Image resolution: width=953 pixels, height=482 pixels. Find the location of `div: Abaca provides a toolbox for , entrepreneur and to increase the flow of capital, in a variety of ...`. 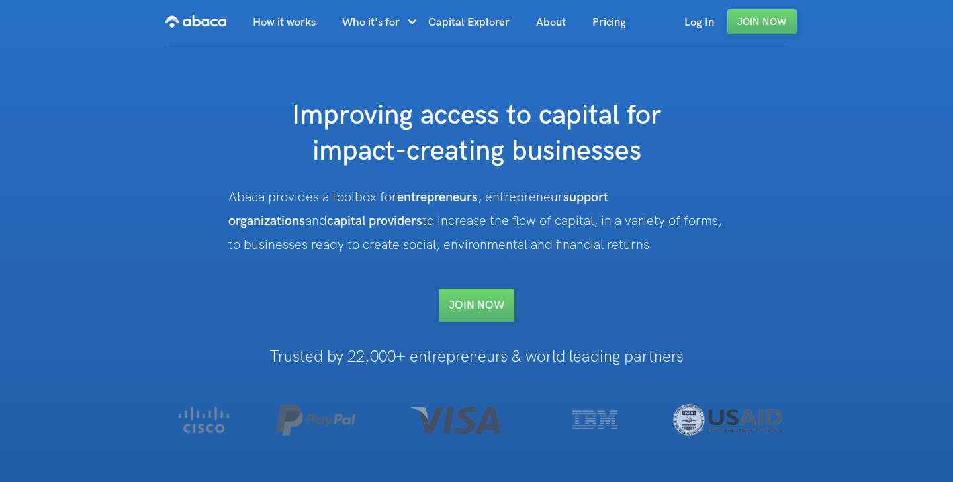

div: Abaca provides a toolbox for , entrepreneur and to increase the flow of capital, in a variety of ... is located at coordinates (477, 221).